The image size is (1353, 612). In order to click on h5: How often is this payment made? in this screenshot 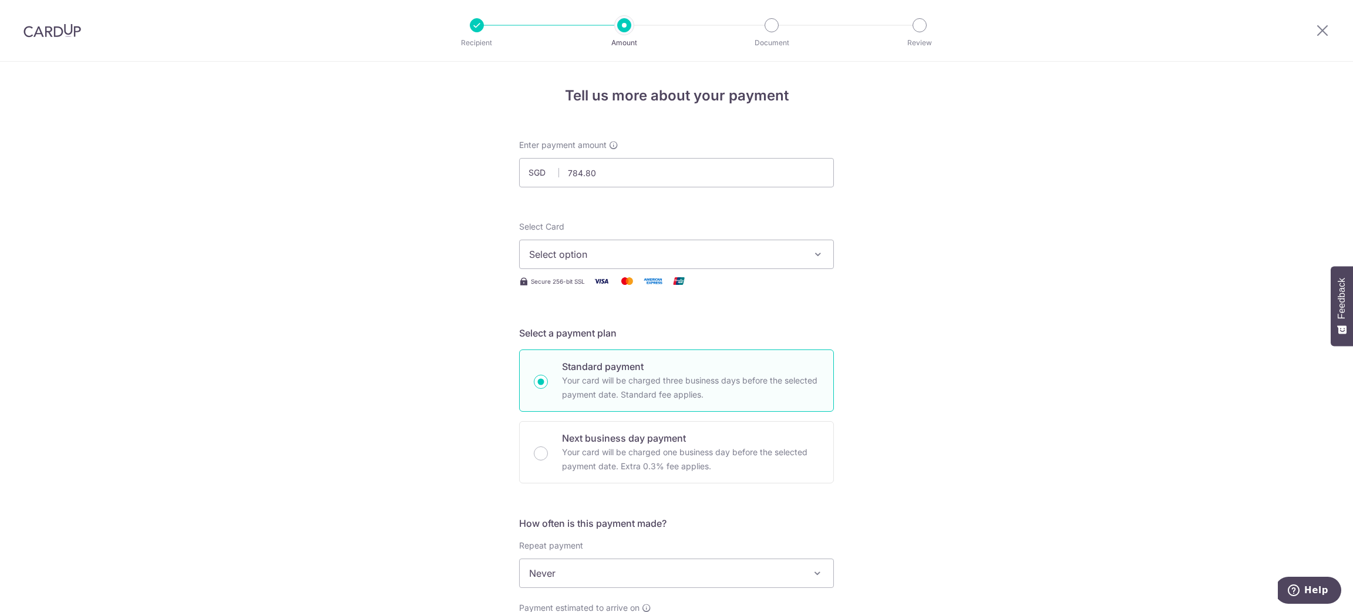, I will do `click(676, 523)`.